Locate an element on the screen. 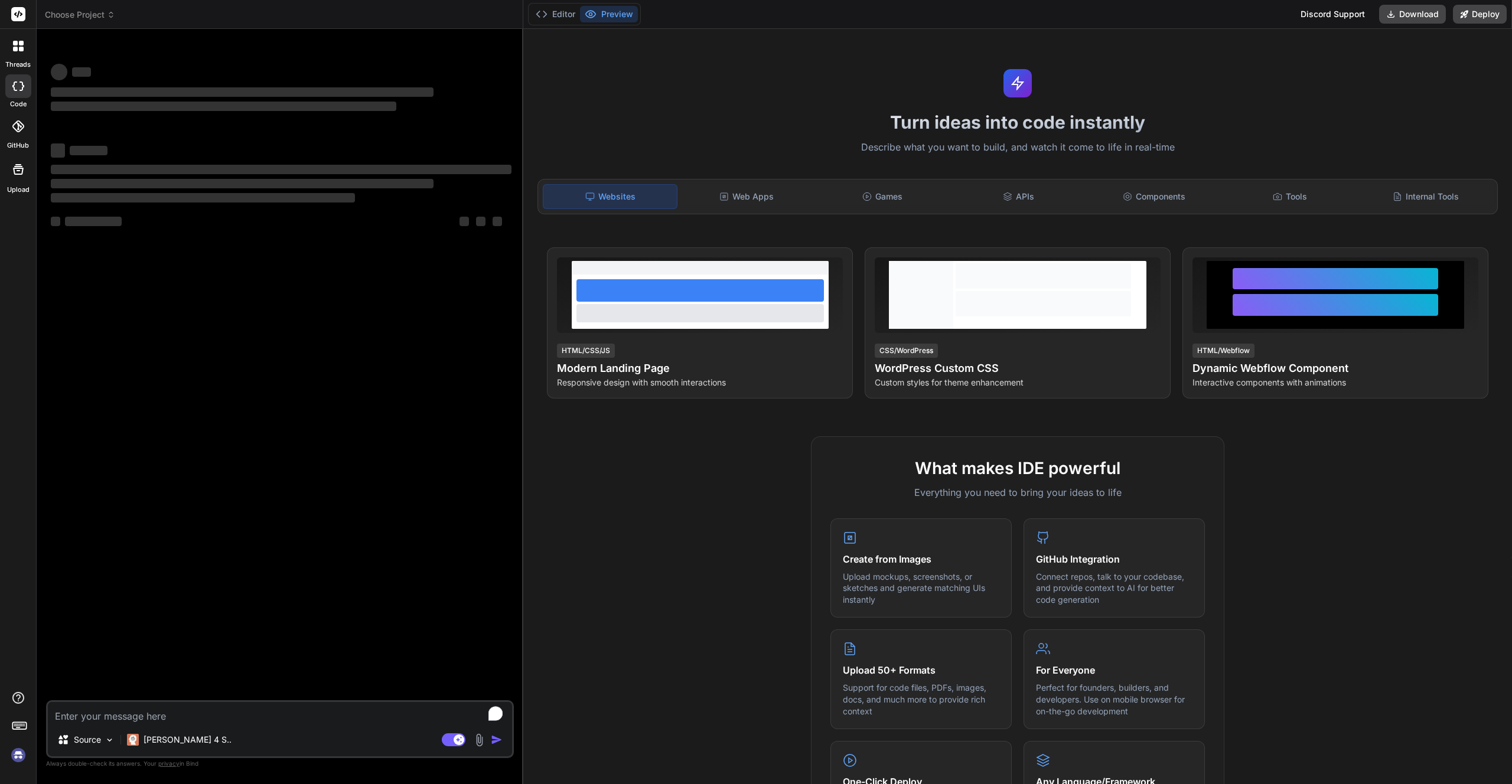  h1: Turn ideas into code instantly is located at coordinates (1017, 122).